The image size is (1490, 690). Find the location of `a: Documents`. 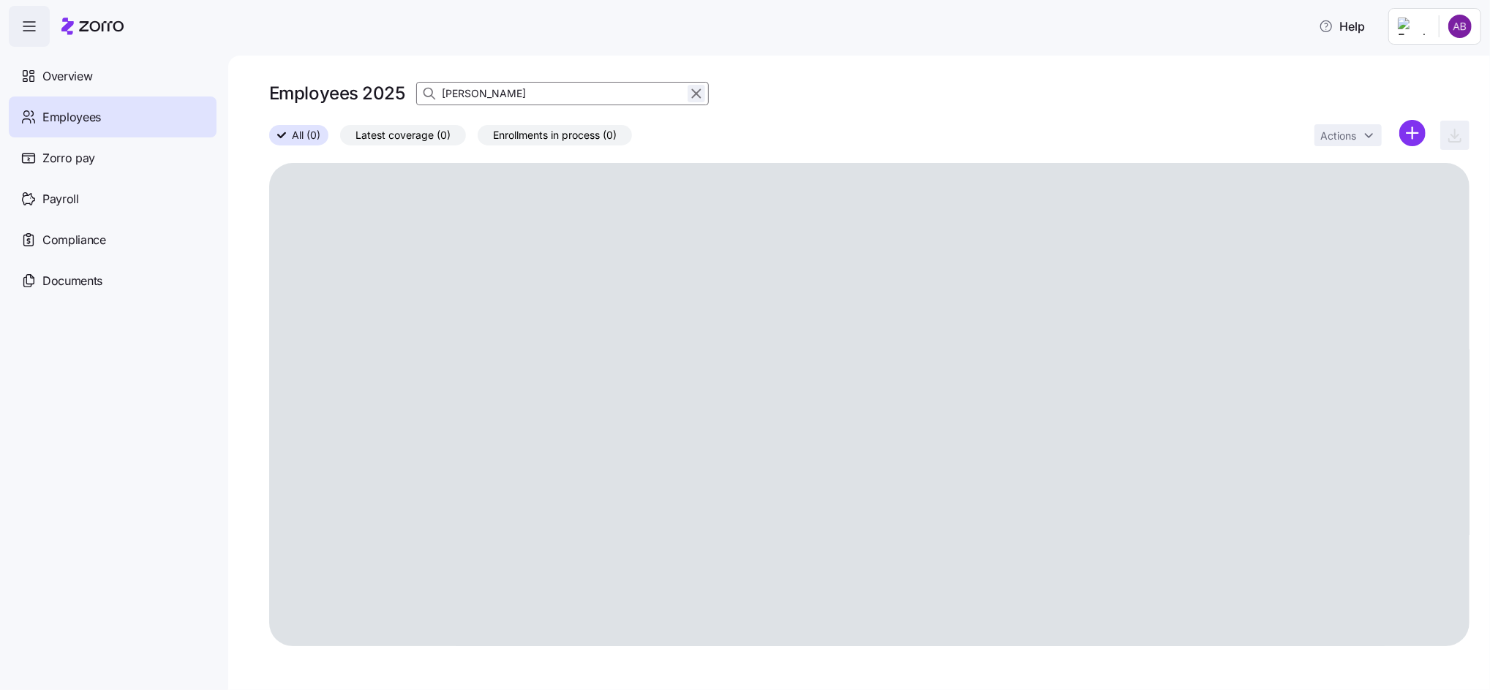

a: Documents is located at coordinates (113, 281).